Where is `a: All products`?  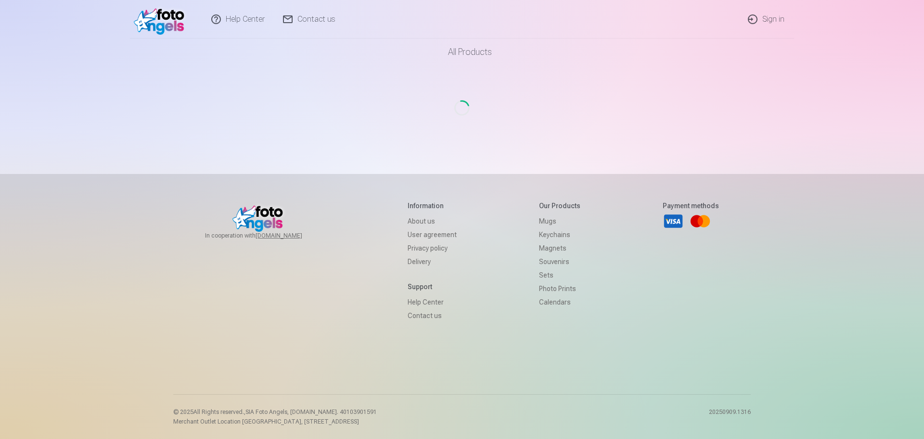
a: All products is located at coordinates (462, 52).